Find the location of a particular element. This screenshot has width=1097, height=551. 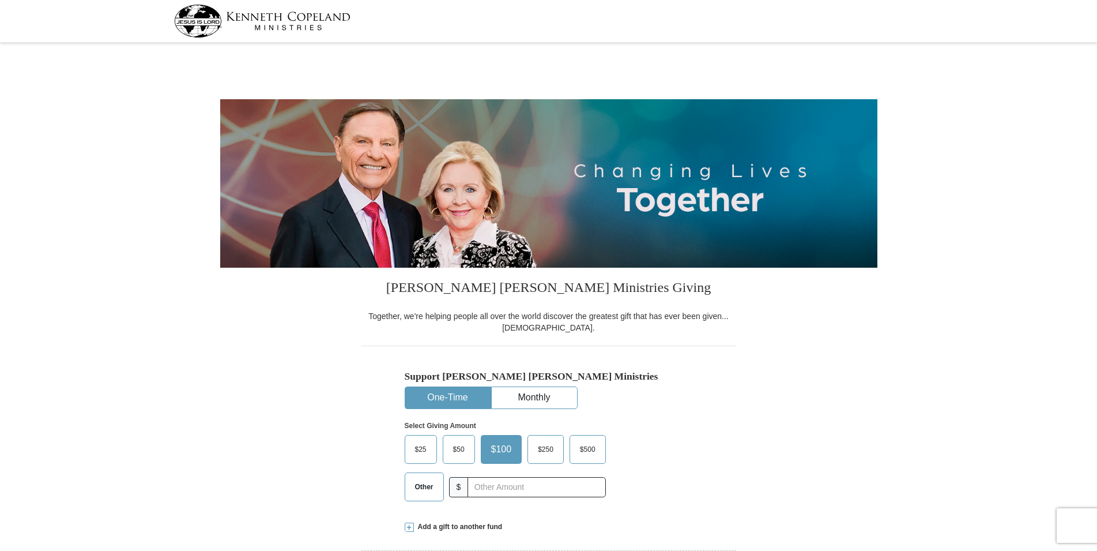

button: One-Time is located at coordinates (448, 397).